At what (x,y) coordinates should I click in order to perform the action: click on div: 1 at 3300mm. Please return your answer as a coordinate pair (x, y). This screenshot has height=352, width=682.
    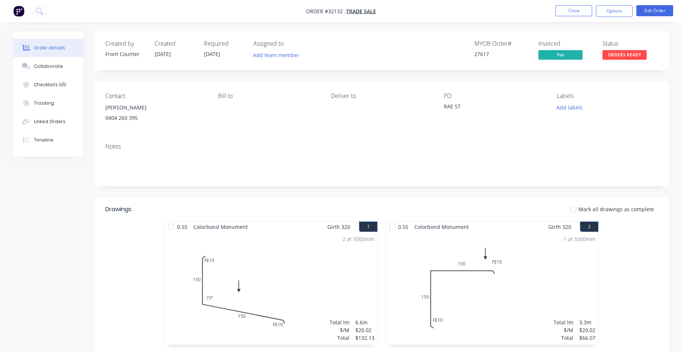
    Looking at the image, I should click on (579, 239).